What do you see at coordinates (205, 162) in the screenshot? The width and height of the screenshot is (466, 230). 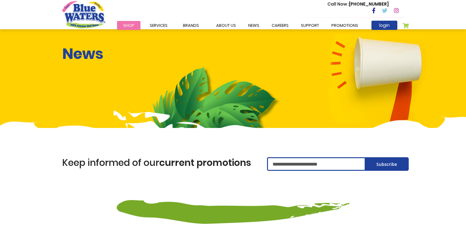 I see `span: current promotions` at bounding box center [205, 162].